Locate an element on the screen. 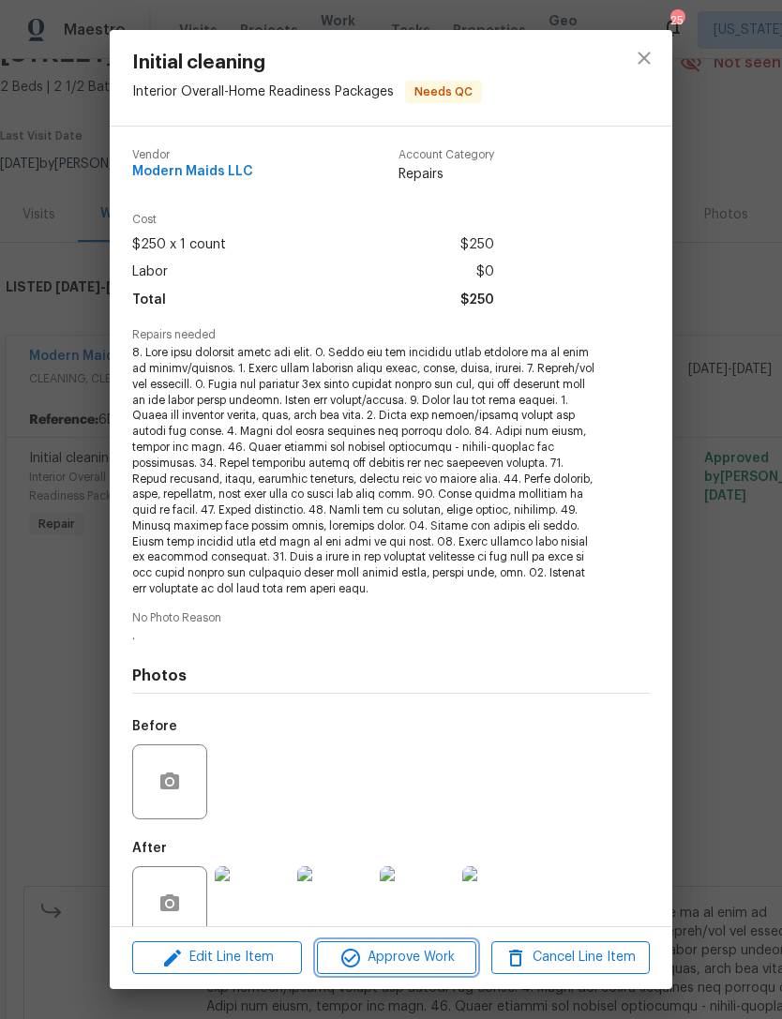 The height and width of the screenshot is (1019, 782). span: Interior Overall - Home Readiness Packages is located at coordinates (263, 92).